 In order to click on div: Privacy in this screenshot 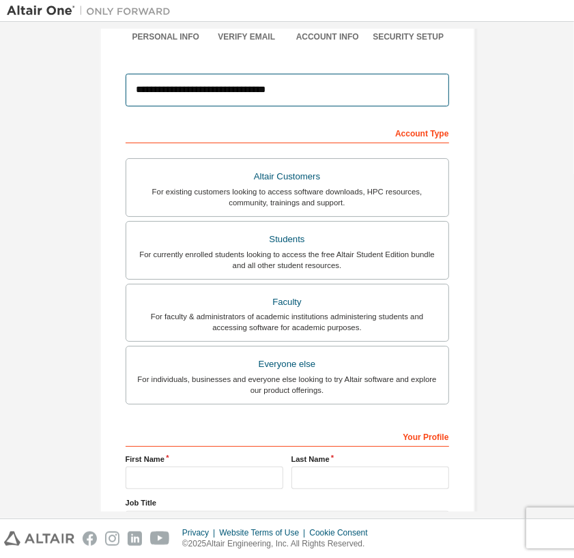, I will do `click(201, 533)`.